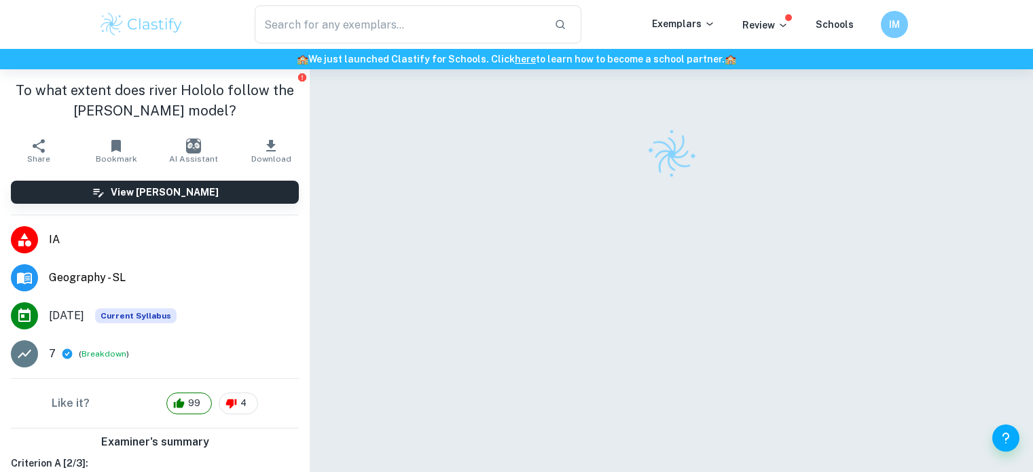  Describe the element at coordinates (302, 77) in the screenshot. I see `button: Report issue` at that location.